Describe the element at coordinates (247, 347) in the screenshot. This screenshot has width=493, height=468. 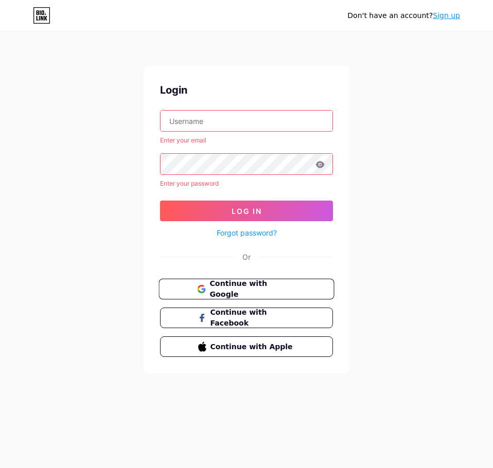
I see `button: Continue with Apple` at that location.